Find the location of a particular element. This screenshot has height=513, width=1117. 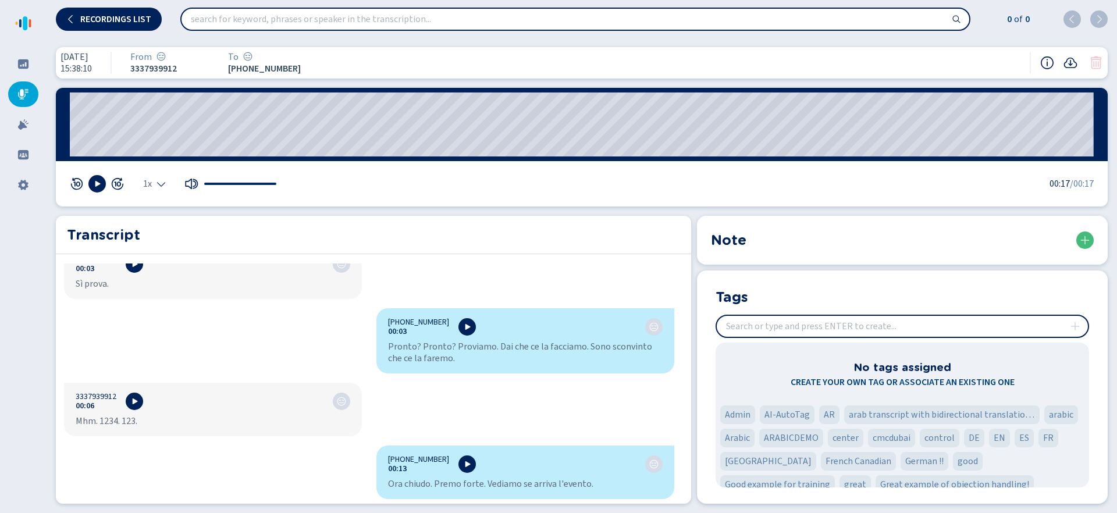

div: Tag 'Francia' is located at coordinates (768, 462).